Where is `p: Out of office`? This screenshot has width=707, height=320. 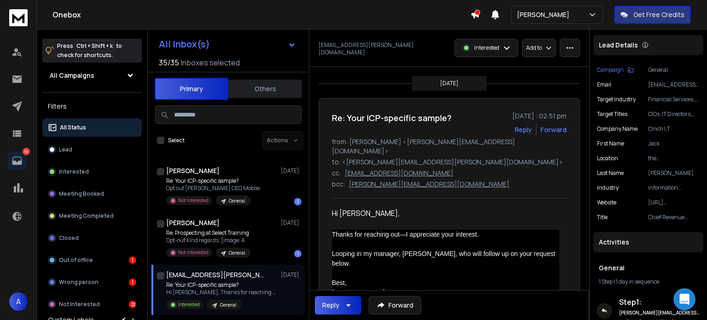 p: Out of office is located at coordinates (76, 260).